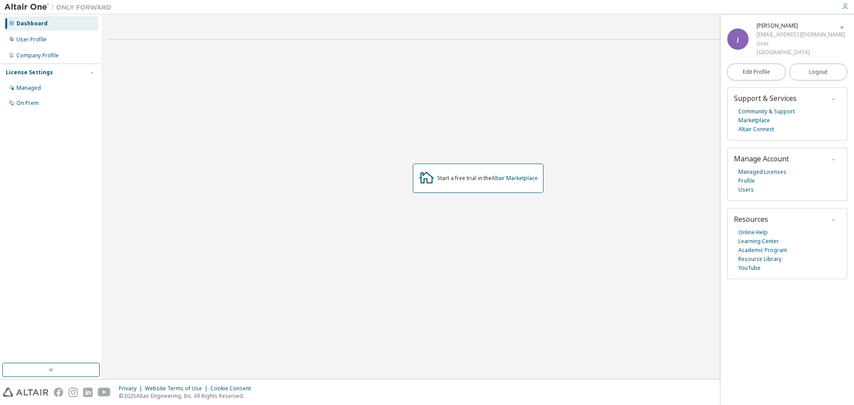 This screenshot has height=405, width=854. What do you see at coordinates (28, 103) in the screenshot?
I see `div: On Prem` at bounding box center [28, 103].